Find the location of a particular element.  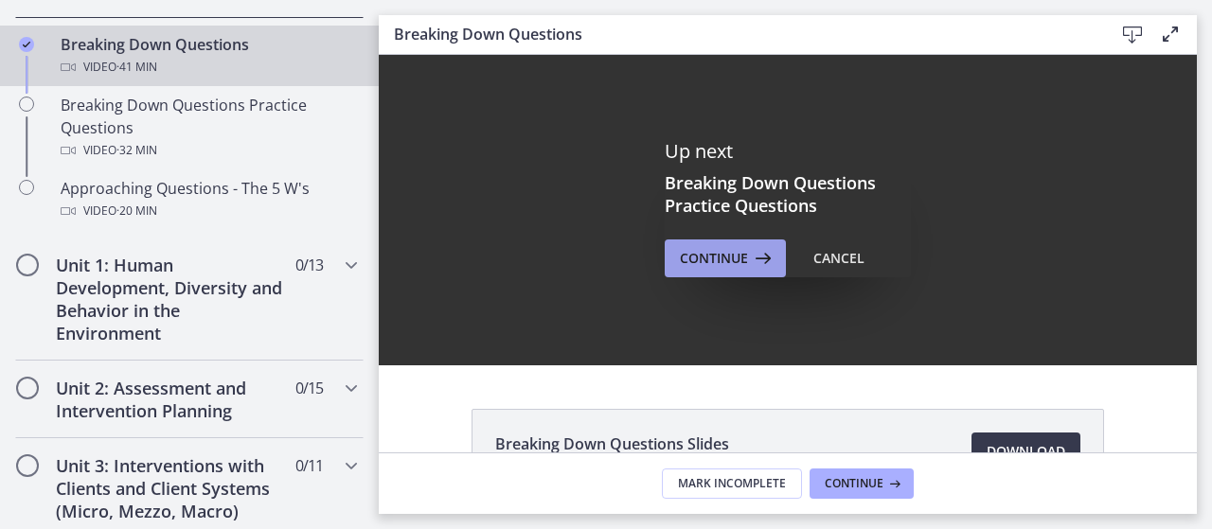

h2: Unit 2: Assessment and Intervention Planning is located at coordinates (171, 400).